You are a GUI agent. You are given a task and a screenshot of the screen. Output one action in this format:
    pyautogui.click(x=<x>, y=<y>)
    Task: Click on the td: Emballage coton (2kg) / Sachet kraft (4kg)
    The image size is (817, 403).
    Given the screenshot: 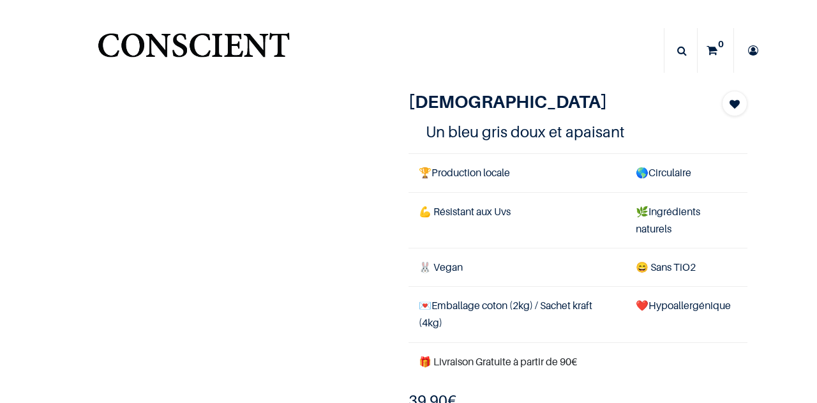 What is the action you would take?
    pyautogui.click(x=517, y=314)
    